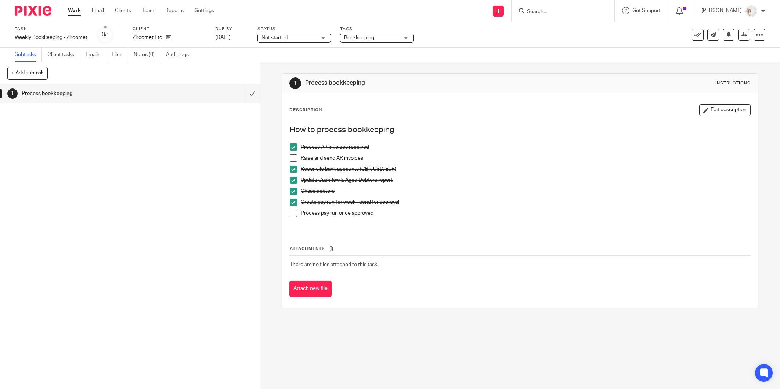 The width and height of the screenshot is (780, 389). I want to click on a: Client tasks, so click(64, 55).